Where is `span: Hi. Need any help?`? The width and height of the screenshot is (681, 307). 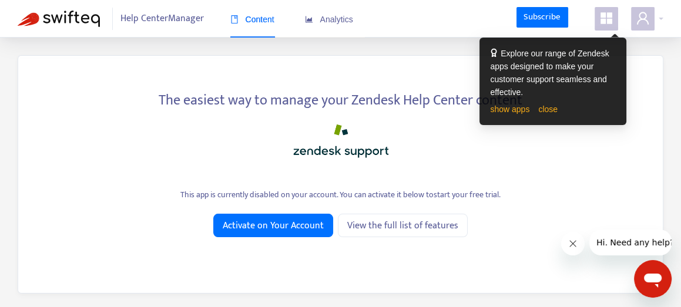
span: Hi. Need any help? is located at coordinates (46, 13).